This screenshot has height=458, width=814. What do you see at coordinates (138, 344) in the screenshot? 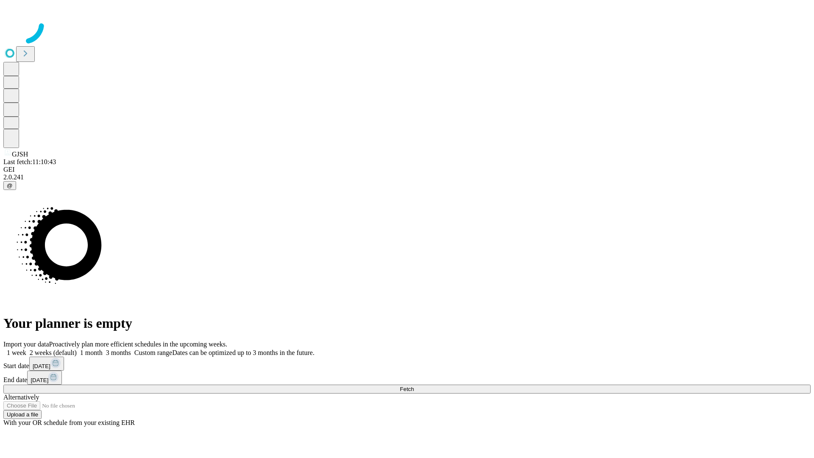
I see `span: Proactively plan more efficient schedules in the upcoming weeks.` at bounding box center [138, 344].